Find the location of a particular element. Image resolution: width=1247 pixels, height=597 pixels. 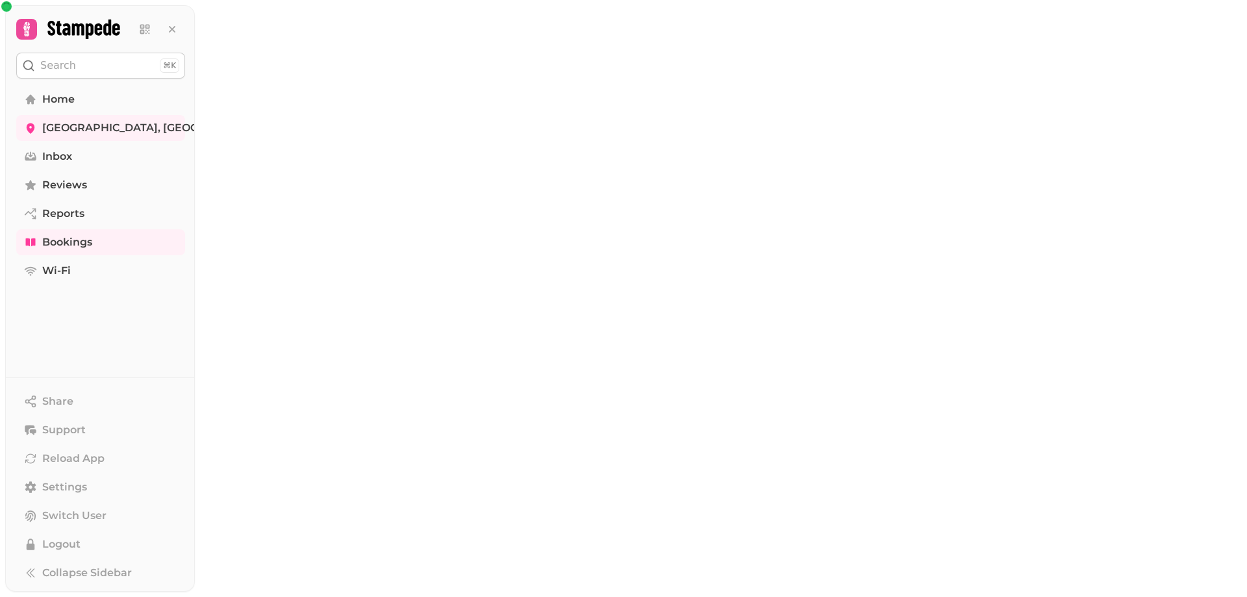

span: Support is located at coordinates (64, 430).